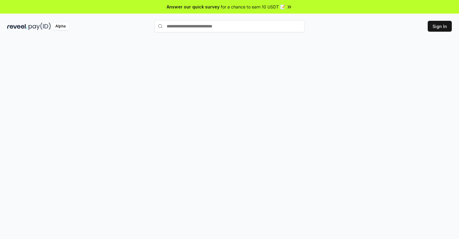 The height and width of the screenshot is (239, 459). What do you see at coordinates (440, 26) in the screenshot?
I see `button: Sign In` at bounding box center [440, 26].